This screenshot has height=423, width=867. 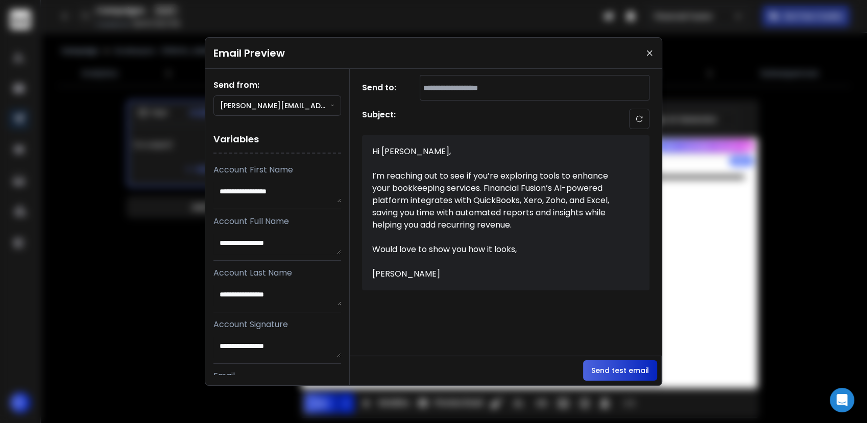 I want to click on p: Account Full Name, so click(x=277, y=222).